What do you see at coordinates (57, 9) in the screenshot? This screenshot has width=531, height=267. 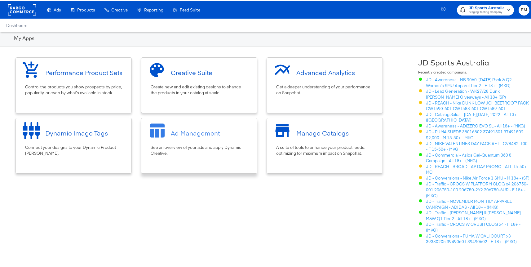 I see `span: Ads` at bounding box center [57, 9].